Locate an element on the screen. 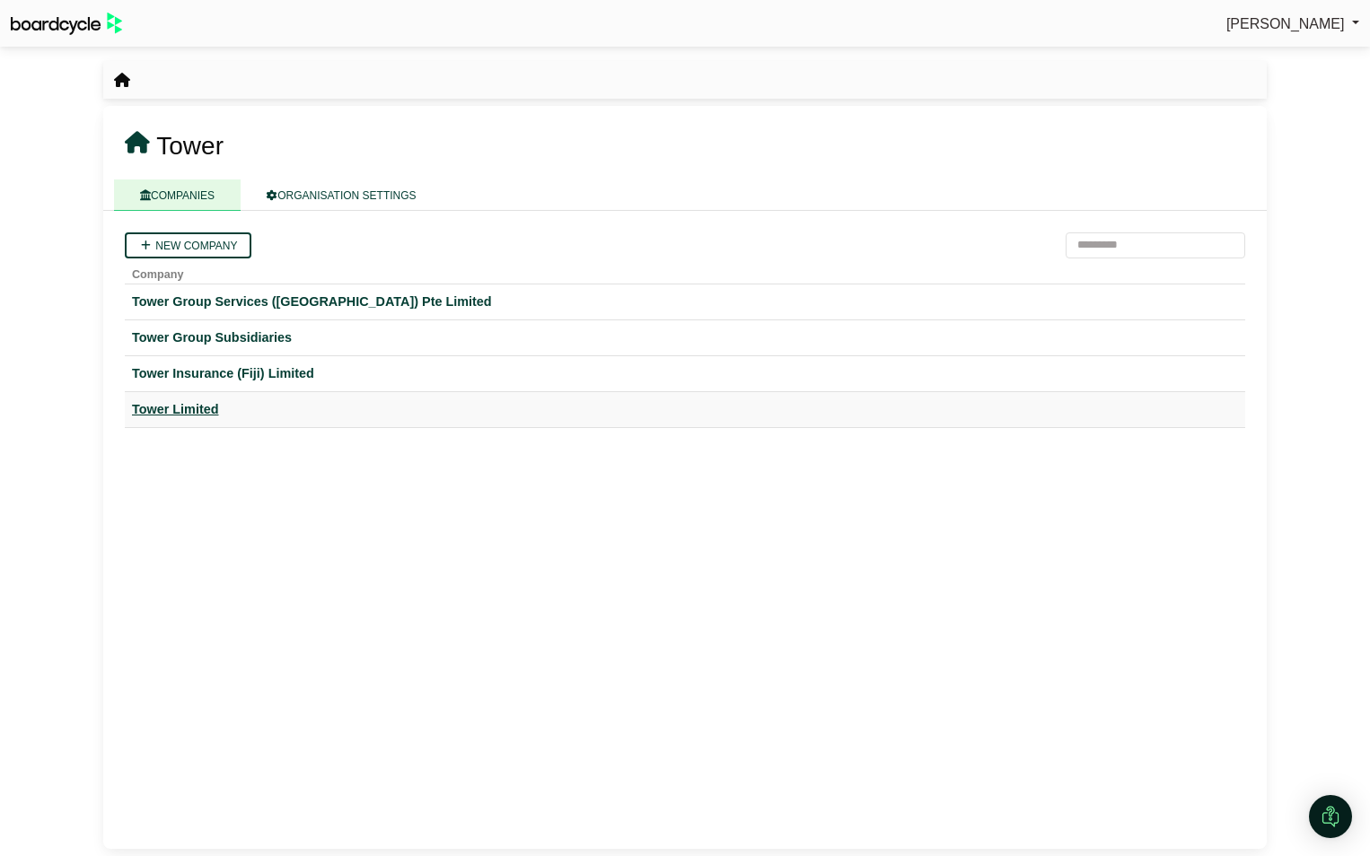 Image resolution: width=1370 pixels, height=856 pixels. div: Tower Insurance (Fiji) Limited is located at coordinates (685, 373).